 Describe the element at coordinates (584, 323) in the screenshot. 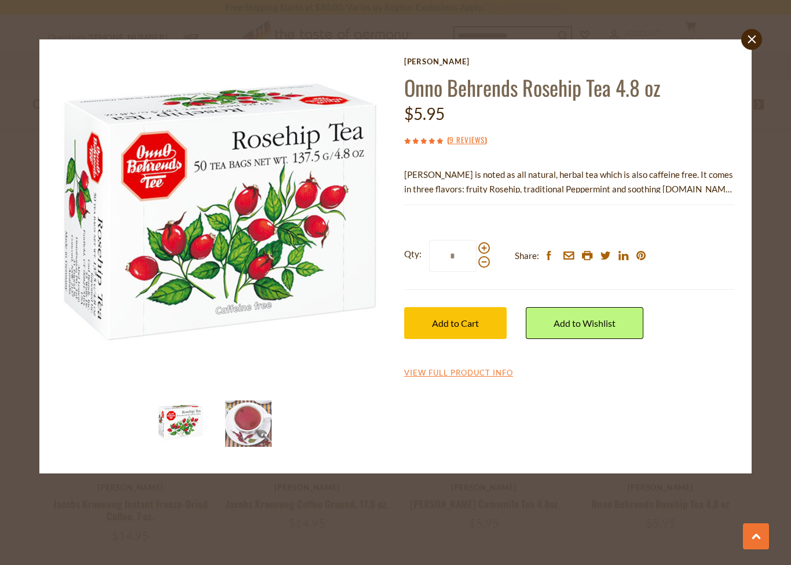

I see `a: Add to Wishlist` at that location.